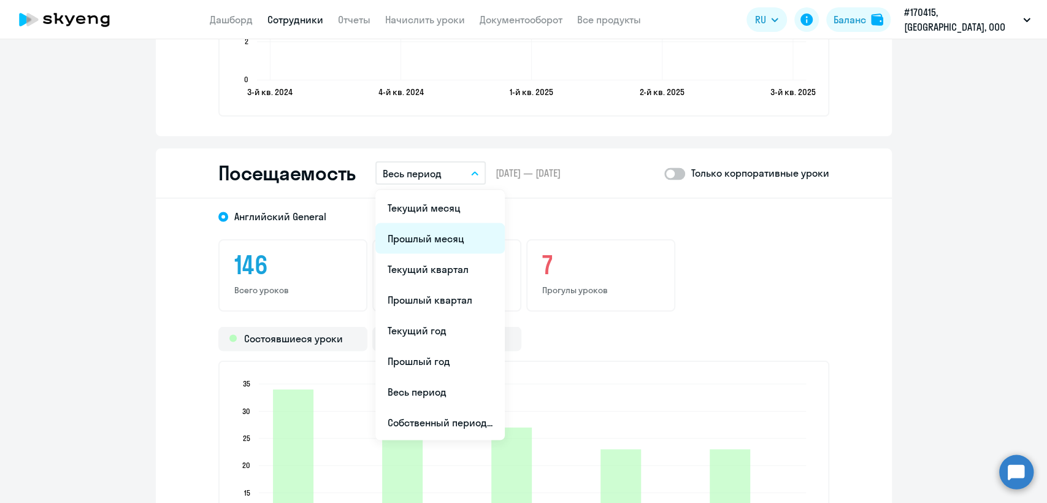 The image size is (1047, 503). I want to click on text: 35, so click(247, 383).